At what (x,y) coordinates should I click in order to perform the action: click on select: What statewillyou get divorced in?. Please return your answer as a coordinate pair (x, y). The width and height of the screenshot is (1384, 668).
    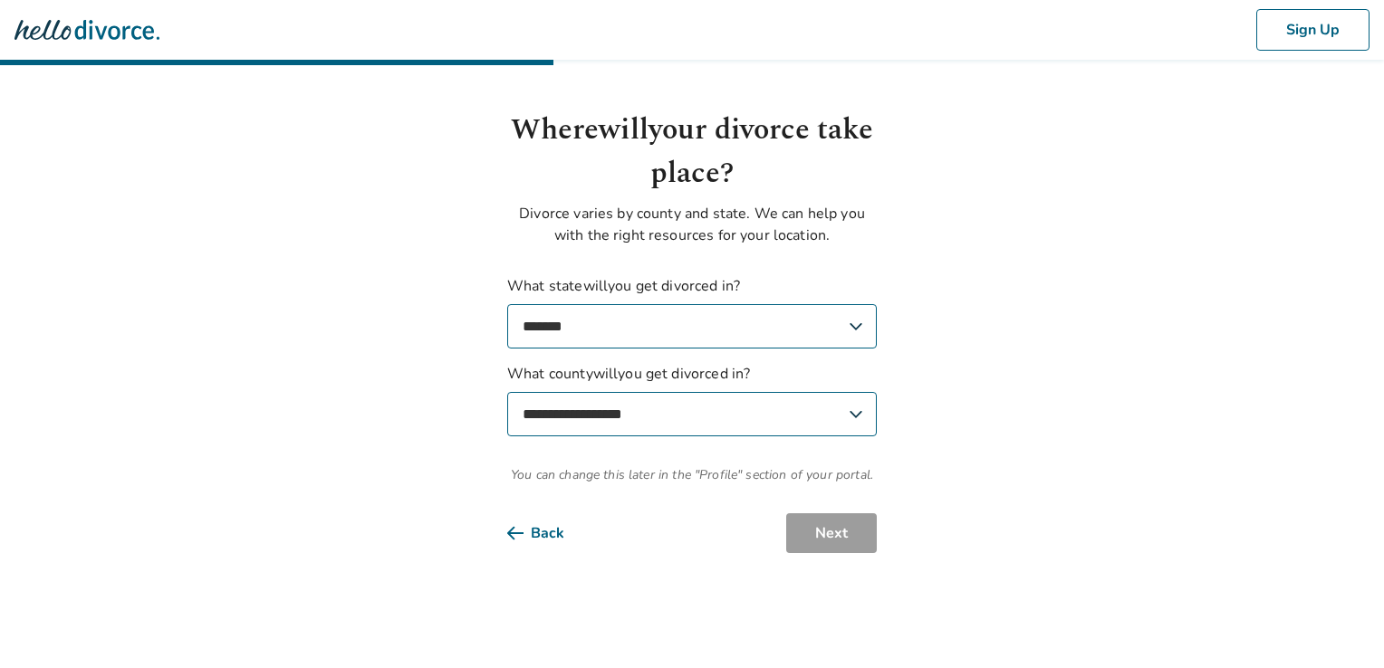
    Looking at the image, I should click on (692, 326).